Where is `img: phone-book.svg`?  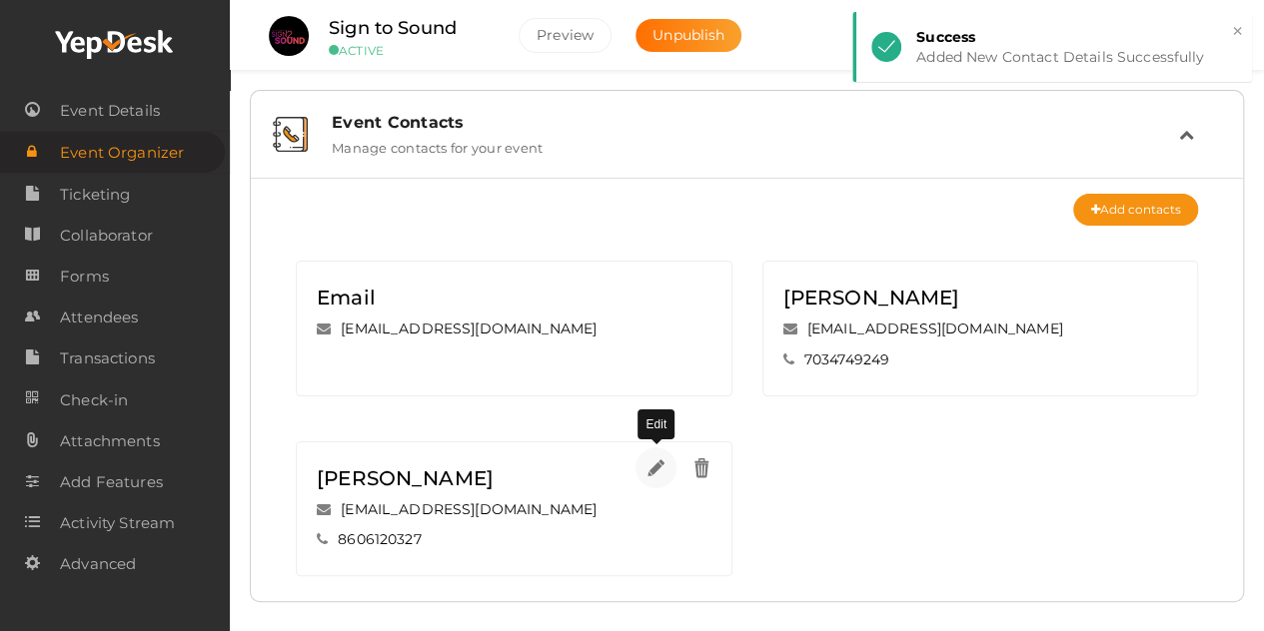 img: phone-book.svg is located at coordinates (290, 134).